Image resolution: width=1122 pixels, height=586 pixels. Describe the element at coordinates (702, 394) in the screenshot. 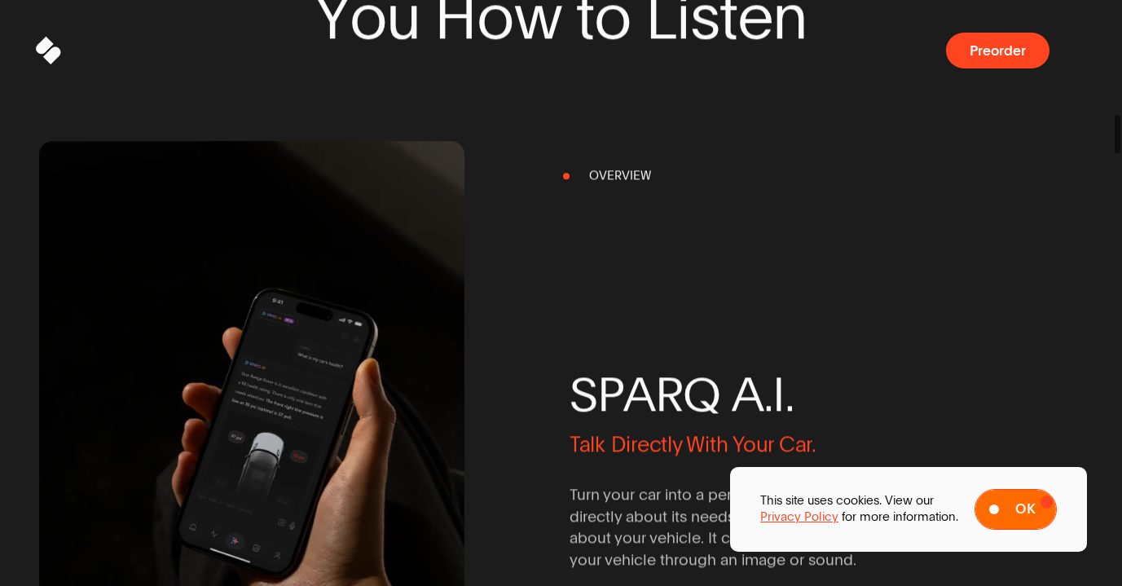

I see `span: Q` at that location.